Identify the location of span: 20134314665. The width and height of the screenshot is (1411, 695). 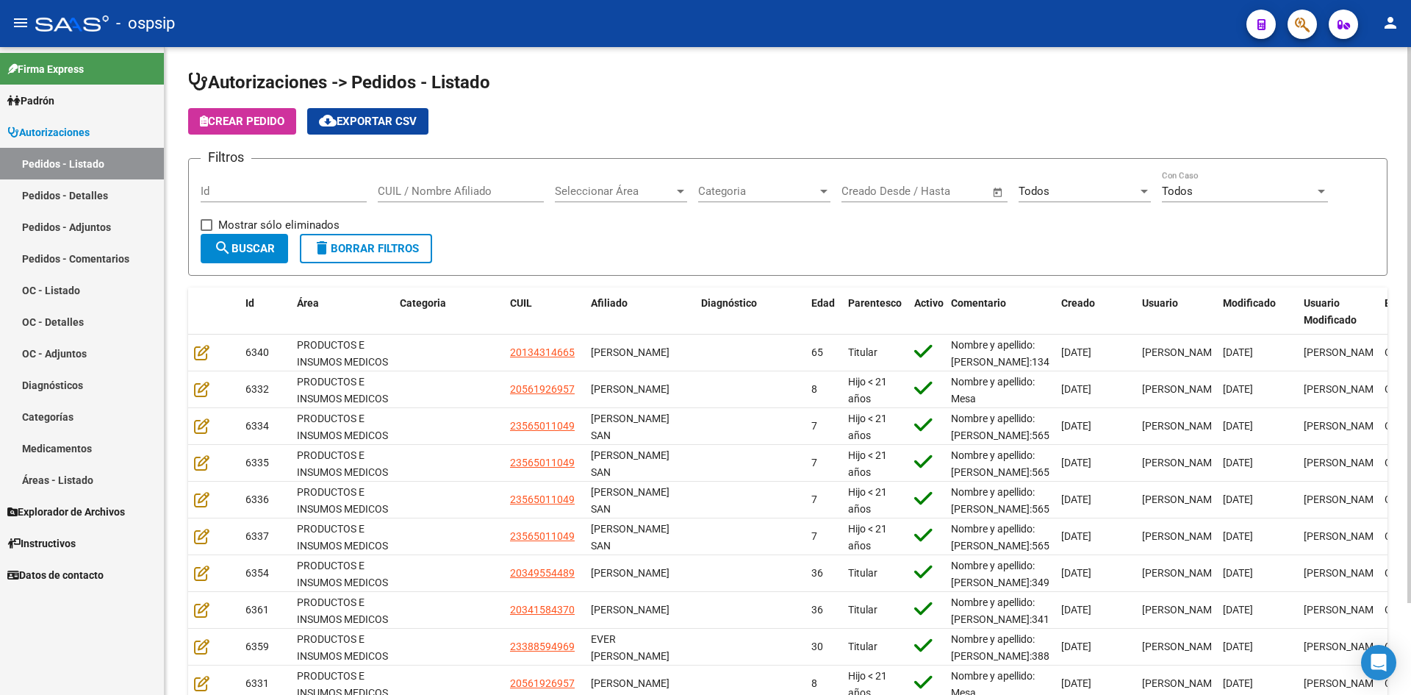
(542, 352).